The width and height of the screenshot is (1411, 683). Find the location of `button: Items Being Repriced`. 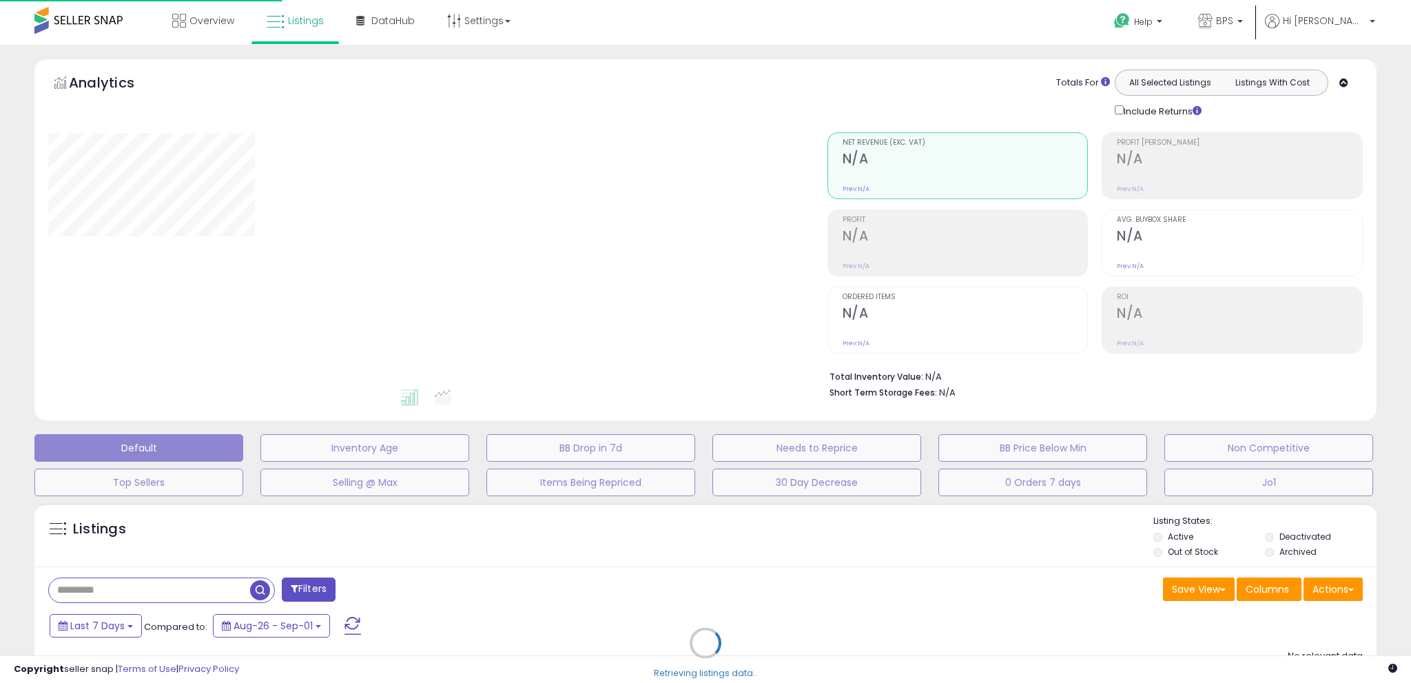

button: Items Being Repriced is located at coordinates (591, 482).